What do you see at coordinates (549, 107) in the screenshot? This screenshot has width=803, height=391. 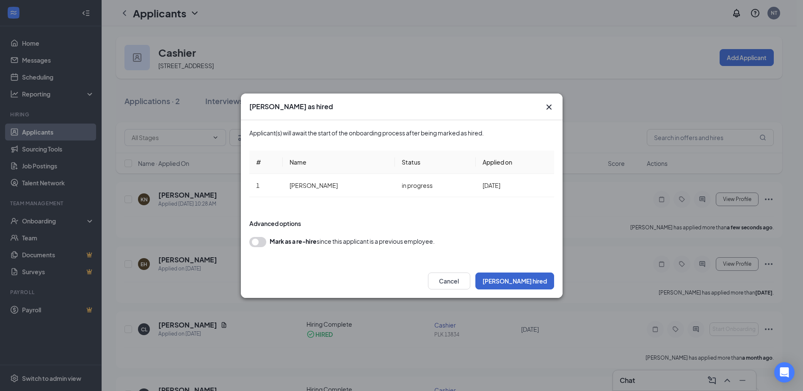 I see `button: Close` at bounding box center [549, 107].